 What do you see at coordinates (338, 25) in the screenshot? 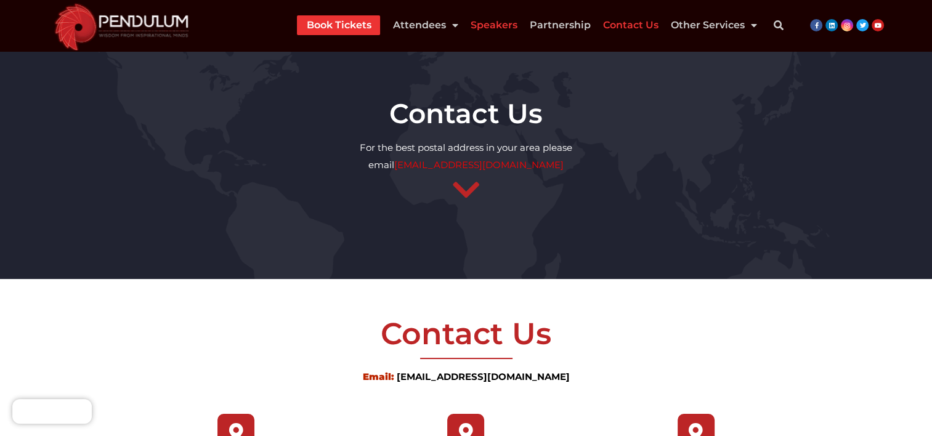
I see `a: Book Tickets` at bounding box center [338, 25].